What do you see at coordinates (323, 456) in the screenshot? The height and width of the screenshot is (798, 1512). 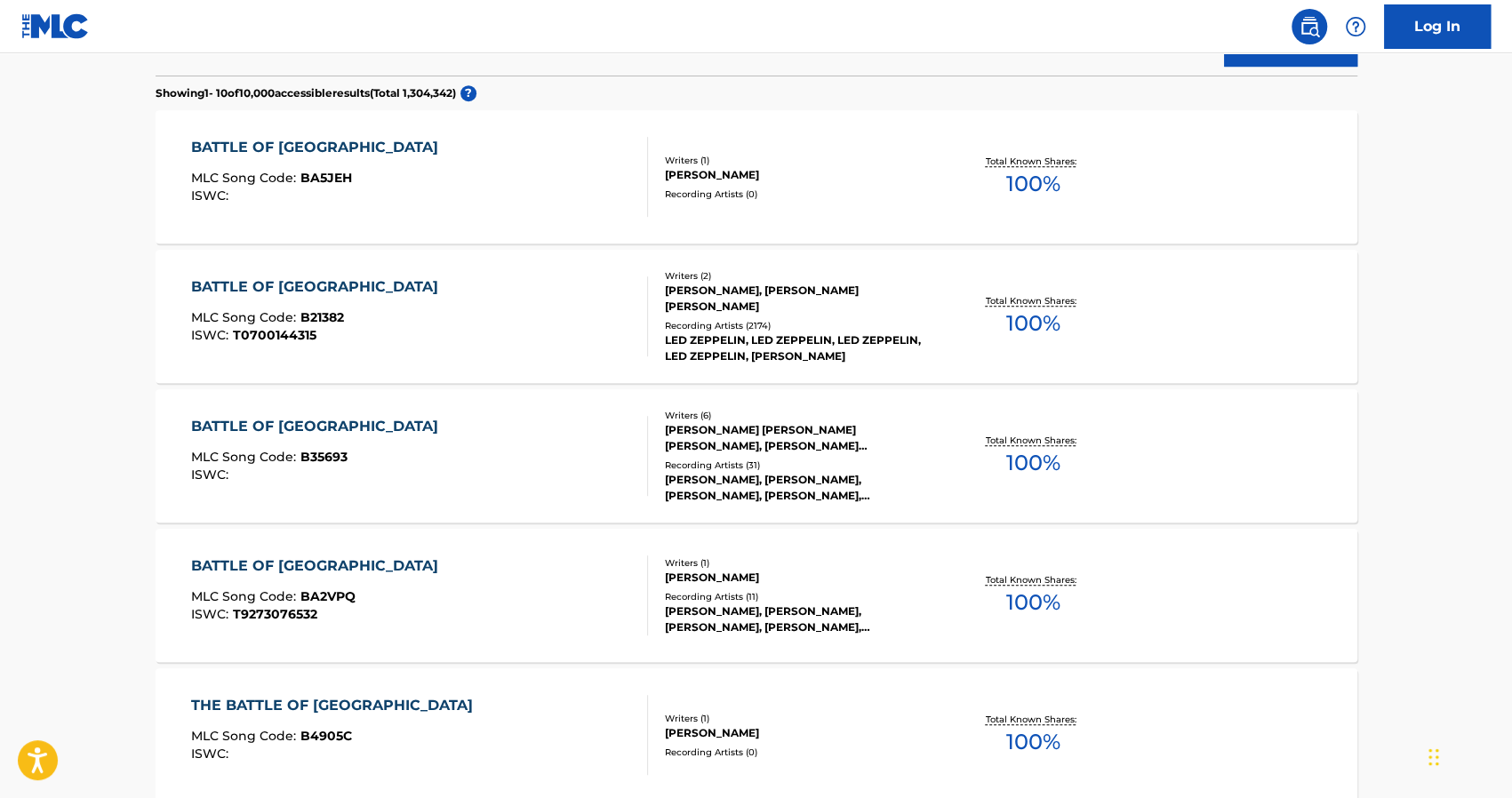 I see `span: B35693` at bounding box center [323, 456].